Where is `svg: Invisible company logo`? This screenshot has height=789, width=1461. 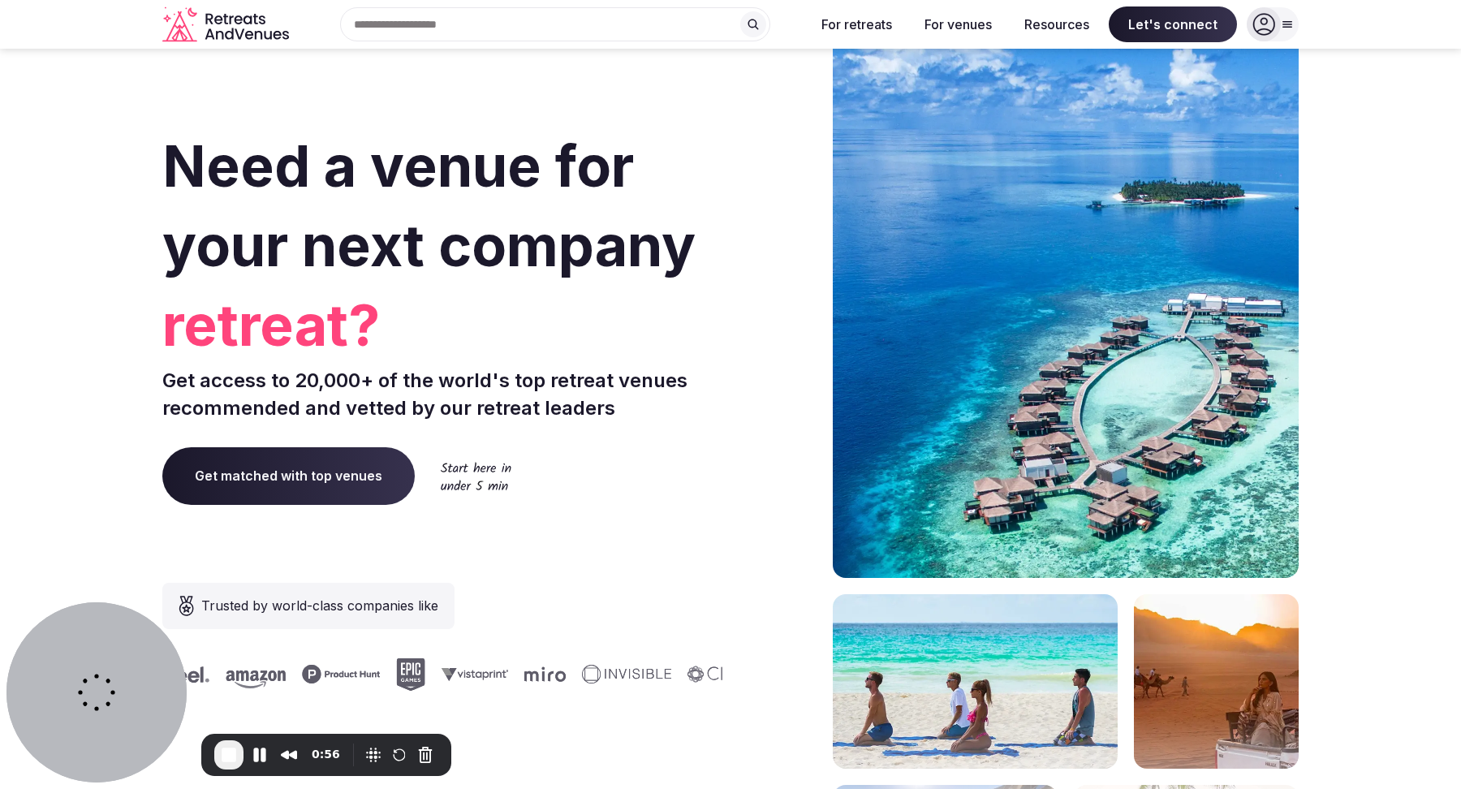
svg: Invisible company logo is located at coordinates (606, 675).